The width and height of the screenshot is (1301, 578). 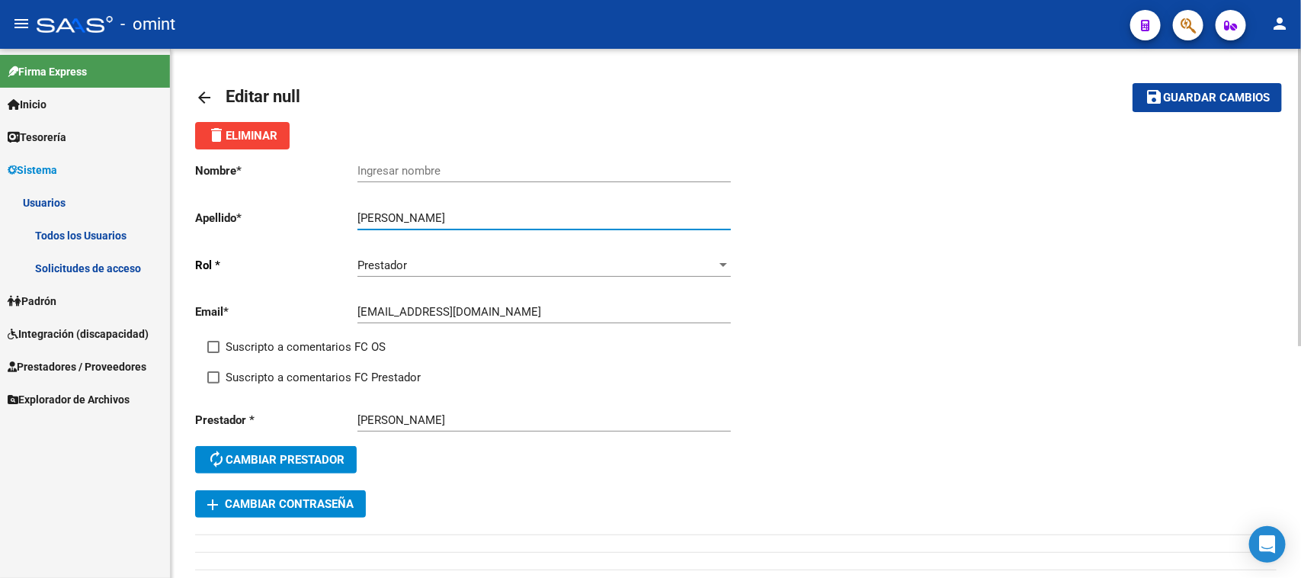 I want to click on span: - omint, so click(x=148, y=24).